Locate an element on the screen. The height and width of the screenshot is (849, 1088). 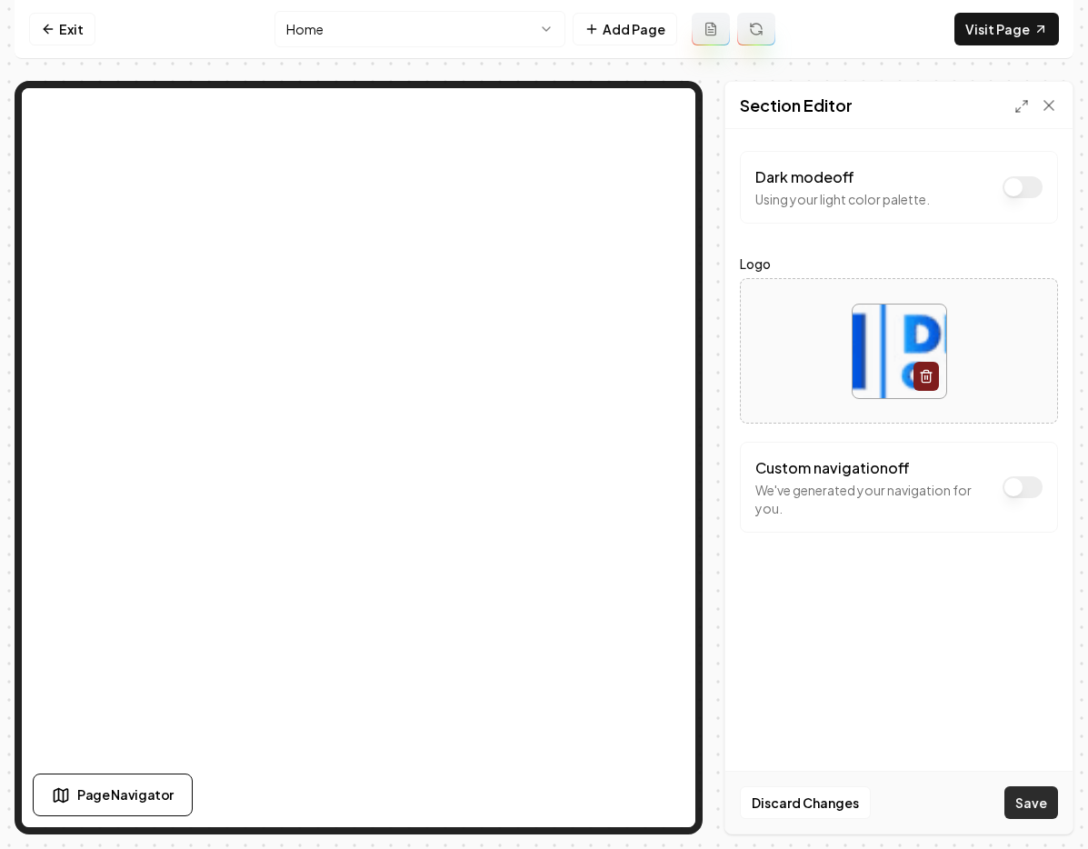
label: Dark mode off is located at coordinates (805, 176).